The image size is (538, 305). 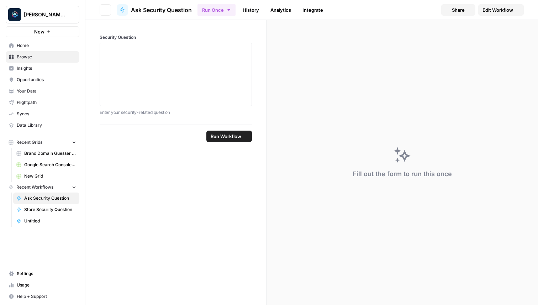 What do you see at coordinates (46, 221) in the screenshot?
I see `a: Untitled` at bounding box center [46, 221].